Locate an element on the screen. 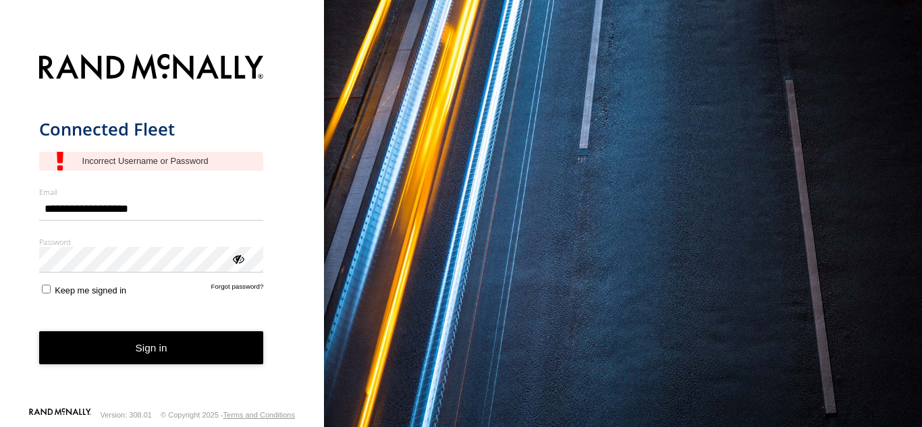 The width and height of the screenshot is (922, 427). a: Terms and Conditions is located at coordinates (259, 415).